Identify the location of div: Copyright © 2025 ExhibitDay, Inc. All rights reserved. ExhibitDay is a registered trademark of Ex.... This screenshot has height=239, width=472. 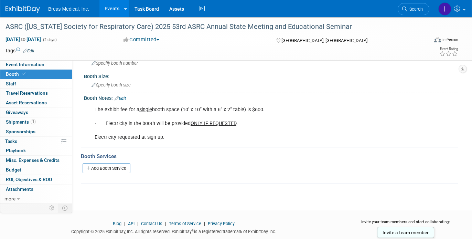
(174, 230).